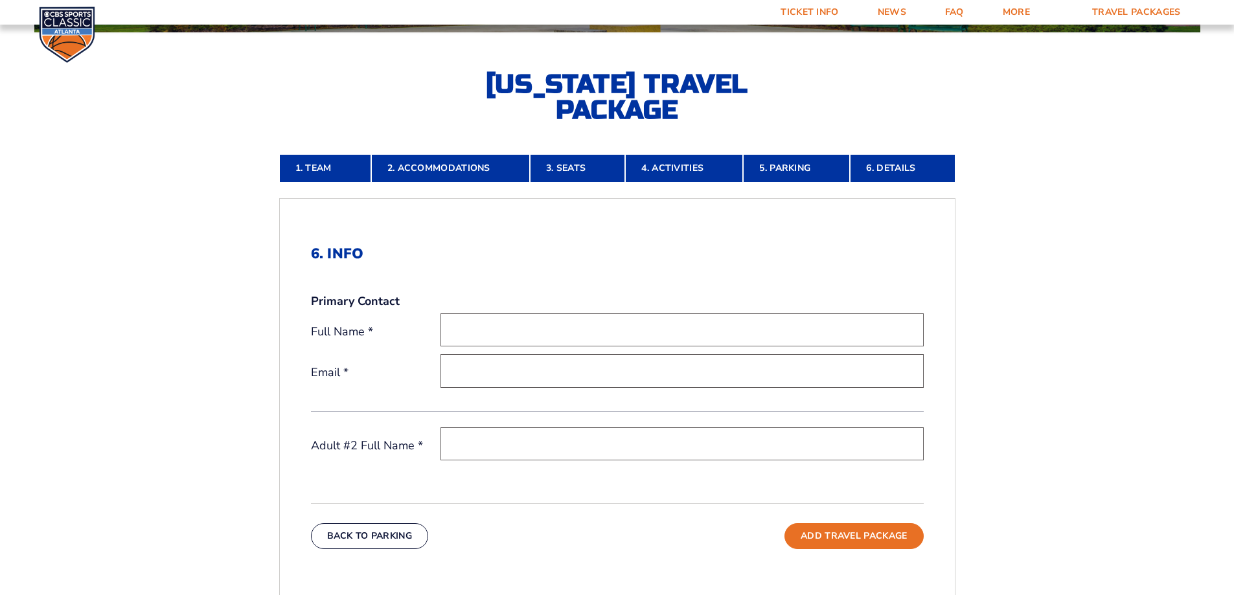  I want to click on a: 1. Team, so click(325, 168).